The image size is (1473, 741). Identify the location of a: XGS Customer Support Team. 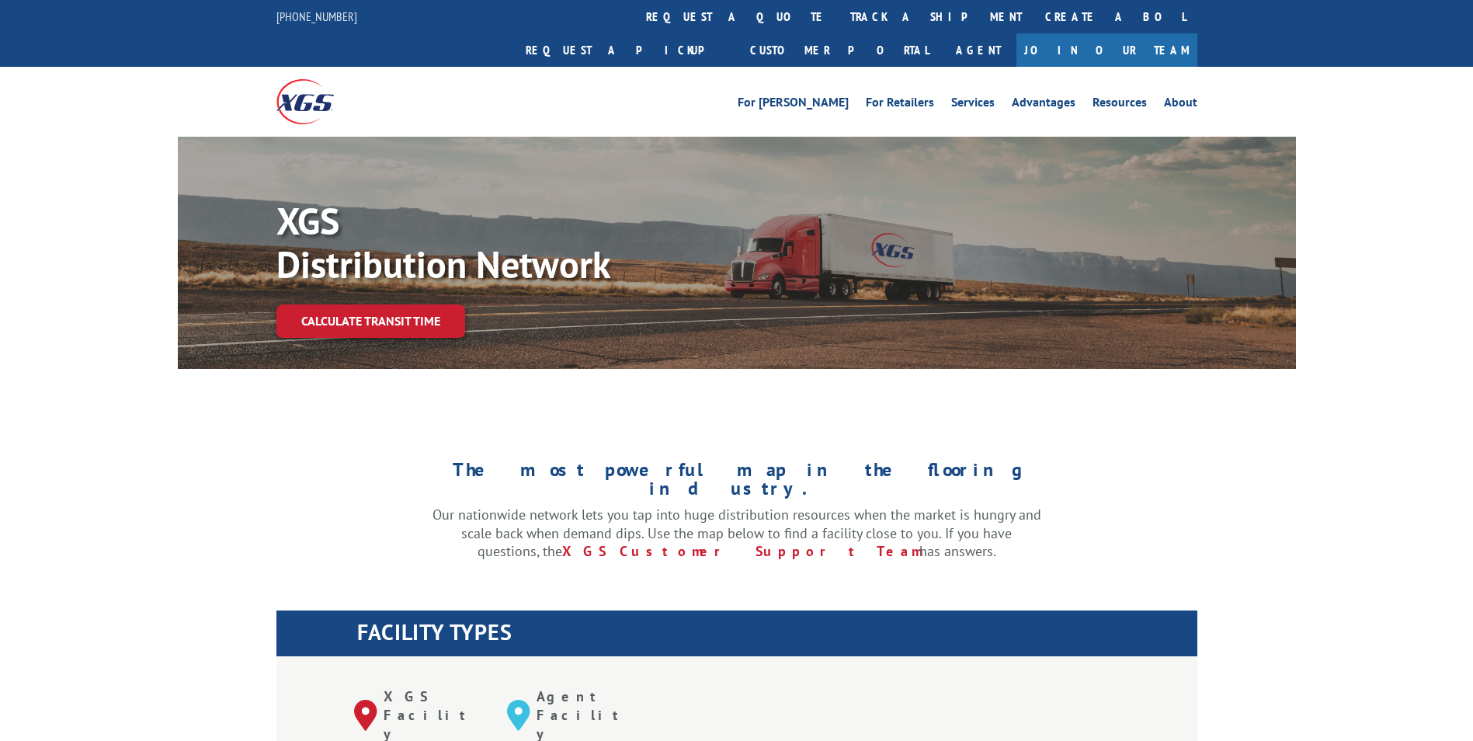
(741, 551).